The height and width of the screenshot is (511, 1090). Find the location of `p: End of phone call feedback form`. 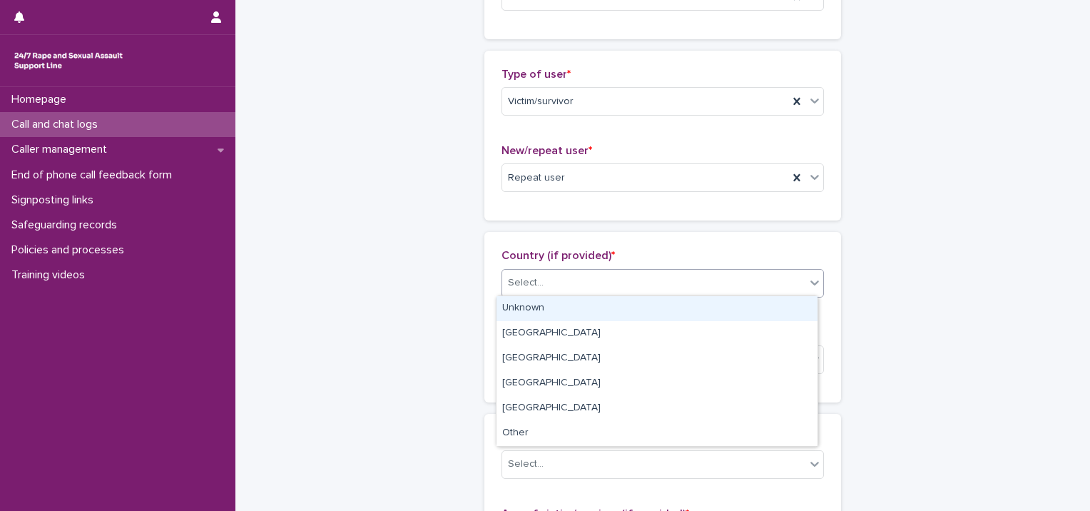

p: End of phone call feedback form is located at coordinates (94, 175).